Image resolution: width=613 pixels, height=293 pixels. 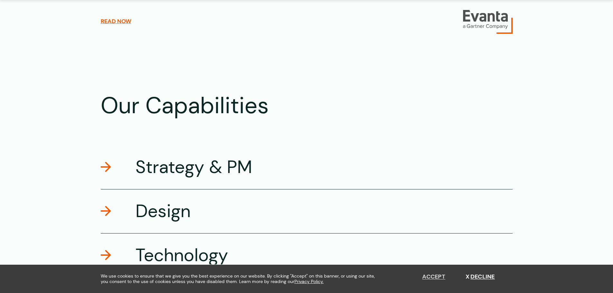 What do you see at coordinates (182, 255) in the screenshot?
I see `h3: Technology` at bounding box center [182, 255].